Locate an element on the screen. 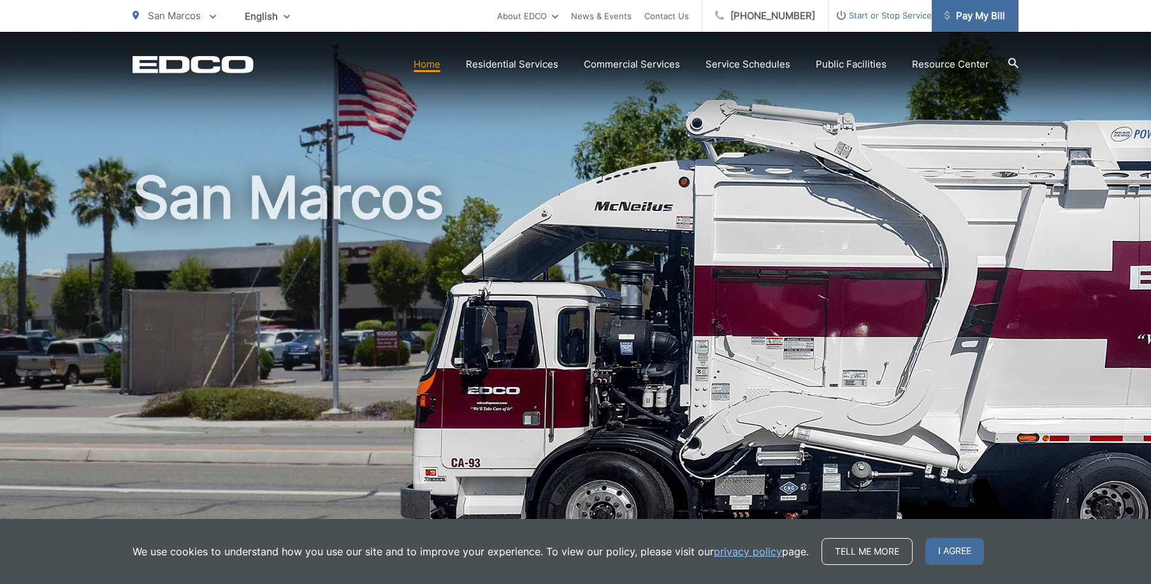 The width and height of the screenshot is (1151, 584). a: privacy policy is located at coordinates (748, 551).